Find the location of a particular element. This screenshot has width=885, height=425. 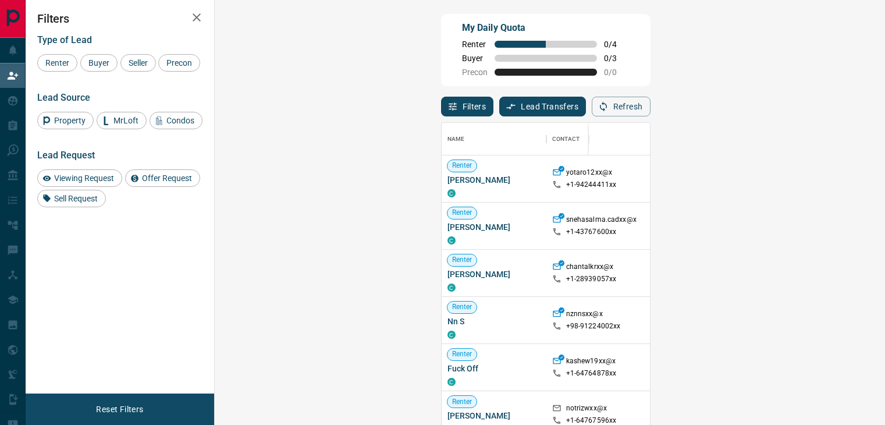

span: Fuck Off is located at coordinates (494, 368).